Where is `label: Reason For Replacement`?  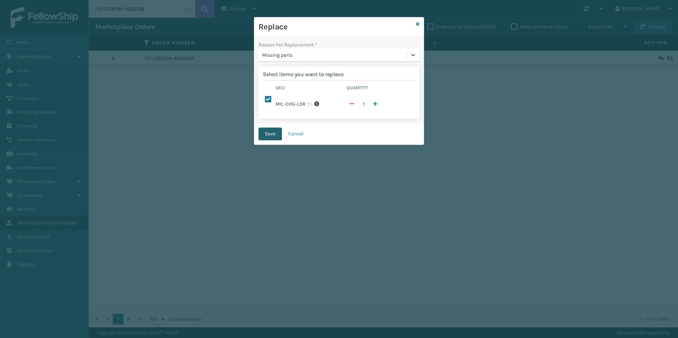 label: Reason For Replacement is located at coordinates (288, 45).